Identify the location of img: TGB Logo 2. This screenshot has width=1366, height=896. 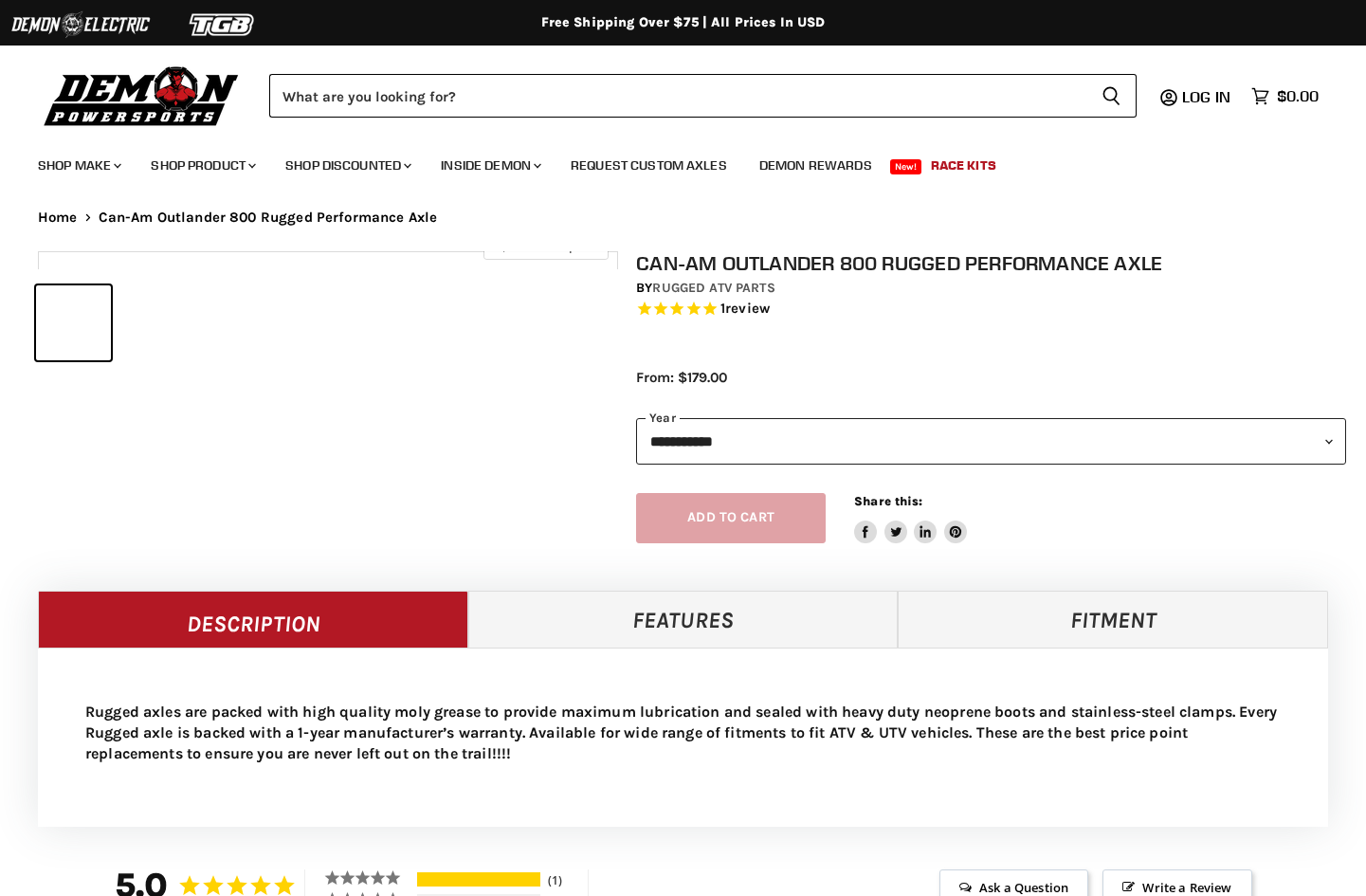
(223, 25).